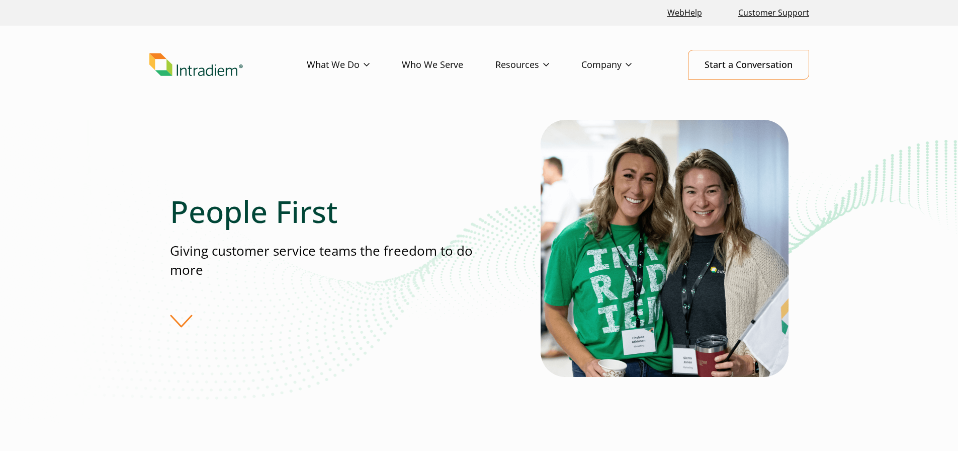 Image resolution: width=958 pixels, height=451 pixels. Describe the element at coordinates (354, 65) in the screenshot. I see `a: What We Do` at that location.